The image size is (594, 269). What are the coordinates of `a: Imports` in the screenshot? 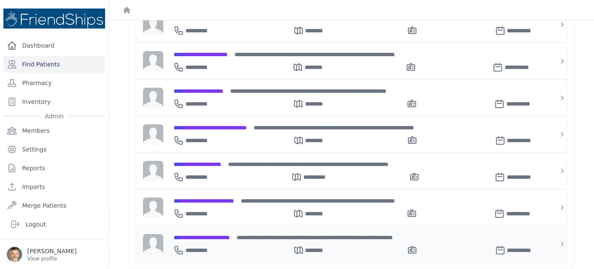 It's located at (54, 187).